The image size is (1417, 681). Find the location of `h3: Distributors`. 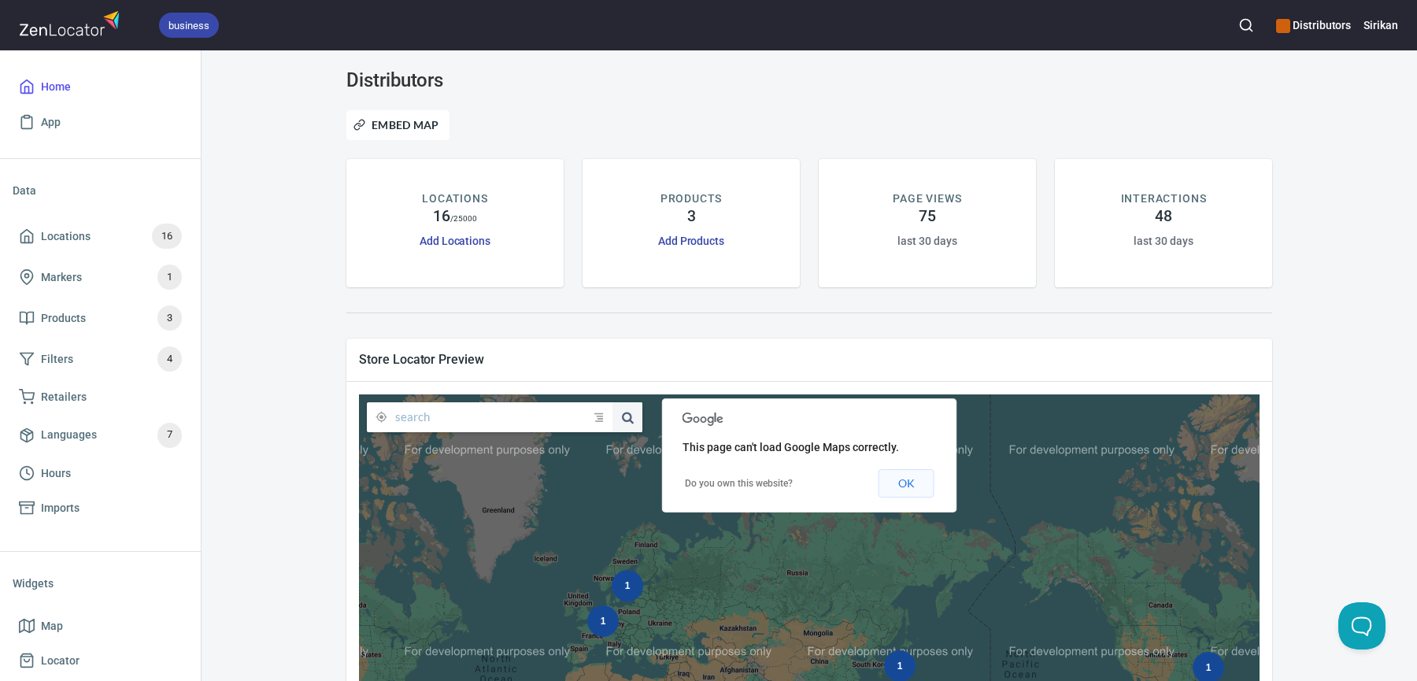

h3: Distributors is located at coordinates (494, 80).